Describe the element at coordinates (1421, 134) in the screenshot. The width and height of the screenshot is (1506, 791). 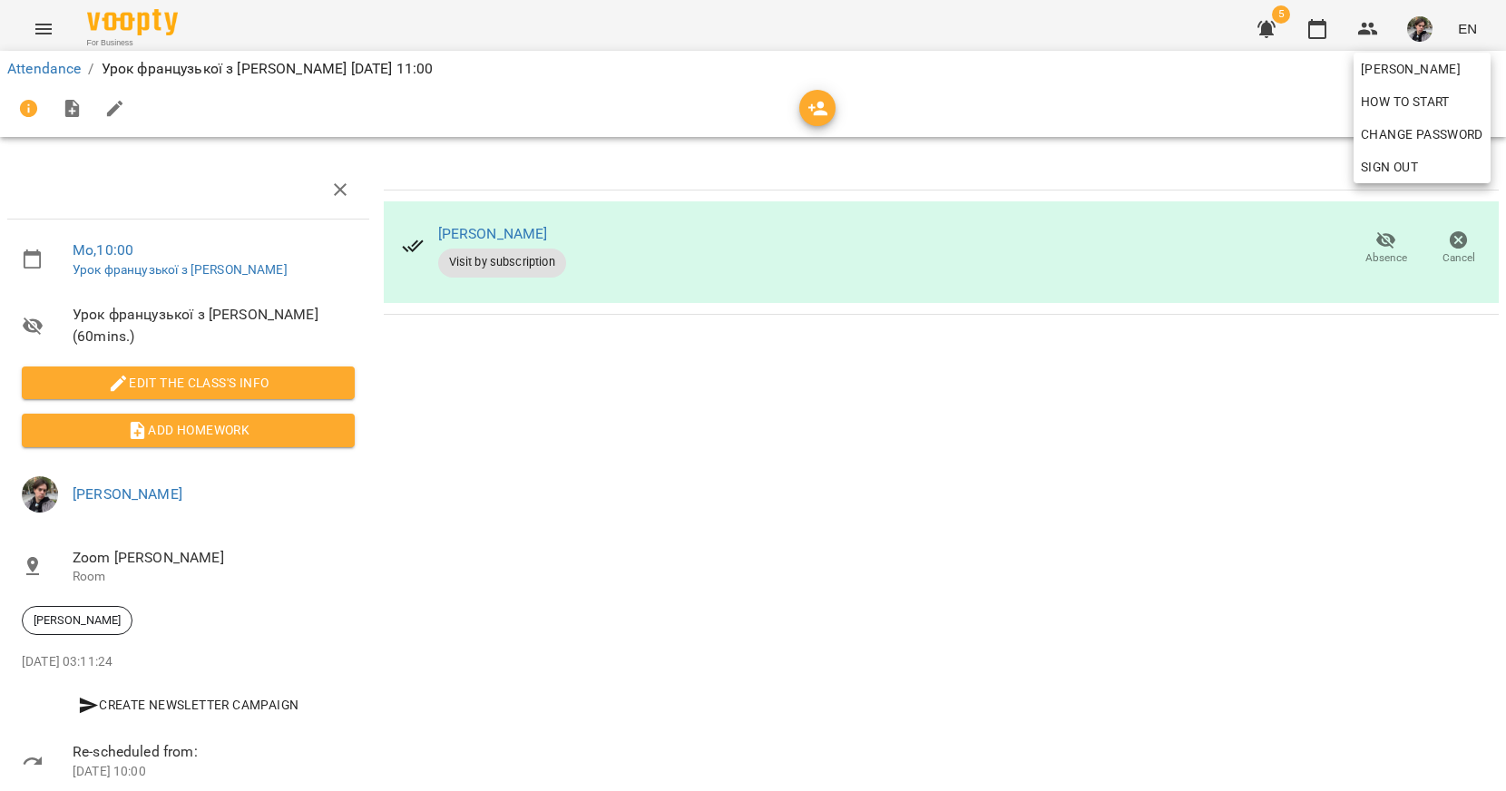
I see `span: Change Password` at that location.